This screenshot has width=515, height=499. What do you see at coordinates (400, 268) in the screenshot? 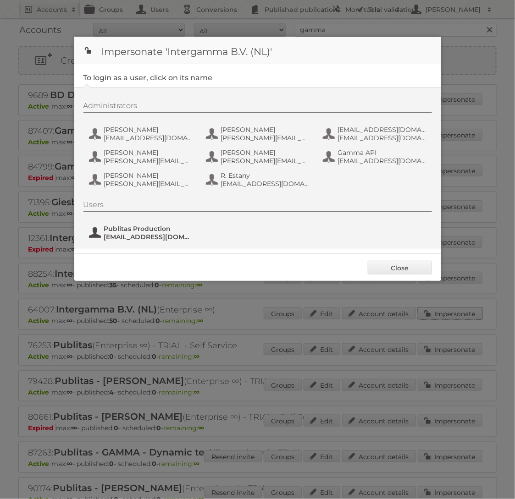
I see `a: Close` at bounding box center [400, 268].